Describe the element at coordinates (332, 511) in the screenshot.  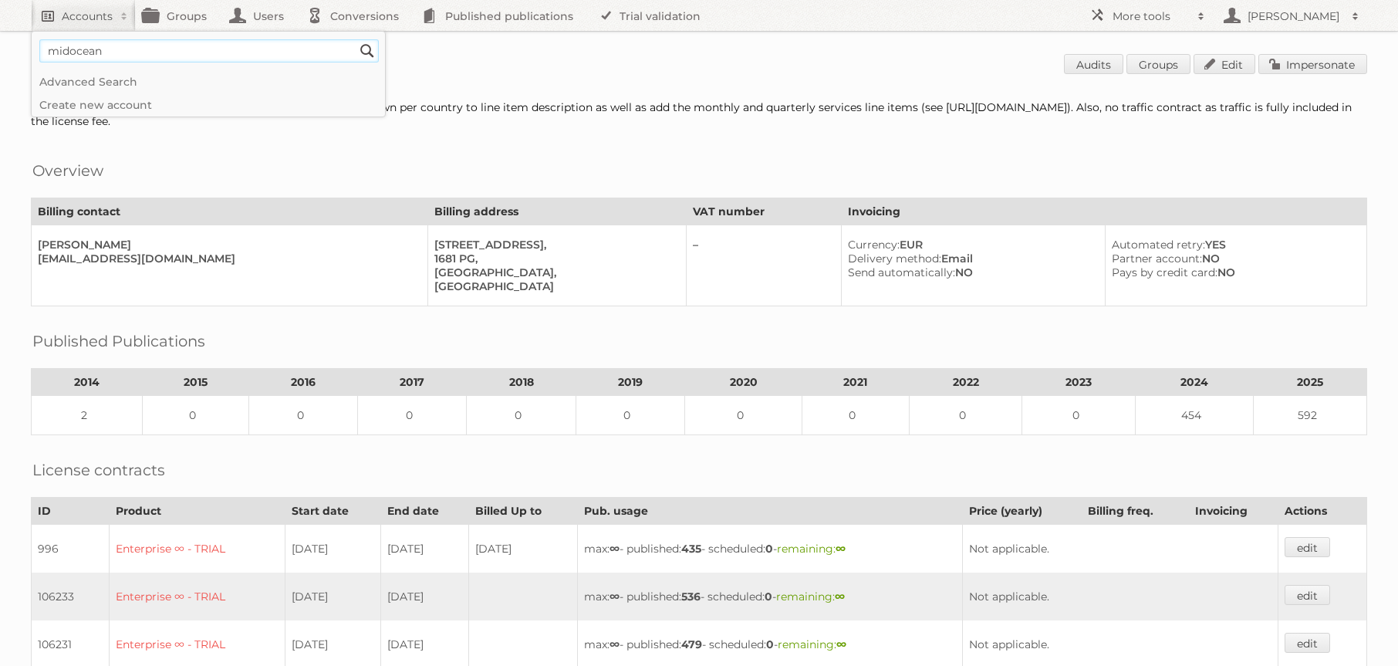
I see `th: Start date` at that location.